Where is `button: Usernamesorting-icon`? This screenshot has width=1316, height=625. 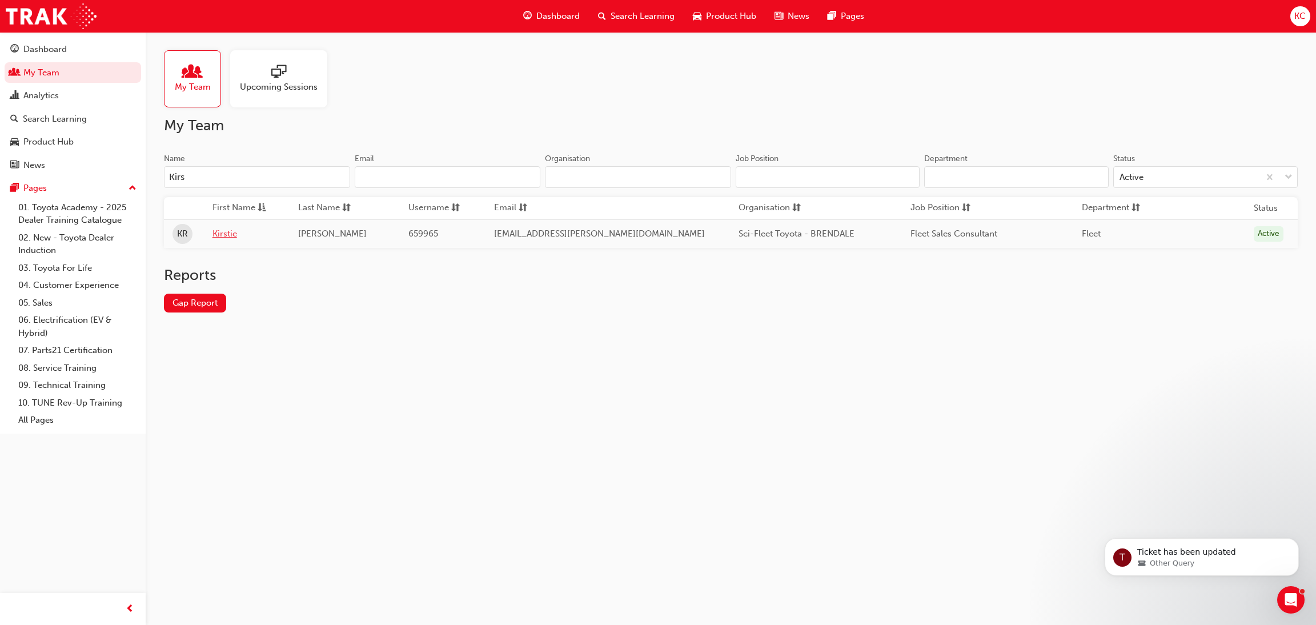
button: Usernamesorting-icon is located at coordinates (440, 208).